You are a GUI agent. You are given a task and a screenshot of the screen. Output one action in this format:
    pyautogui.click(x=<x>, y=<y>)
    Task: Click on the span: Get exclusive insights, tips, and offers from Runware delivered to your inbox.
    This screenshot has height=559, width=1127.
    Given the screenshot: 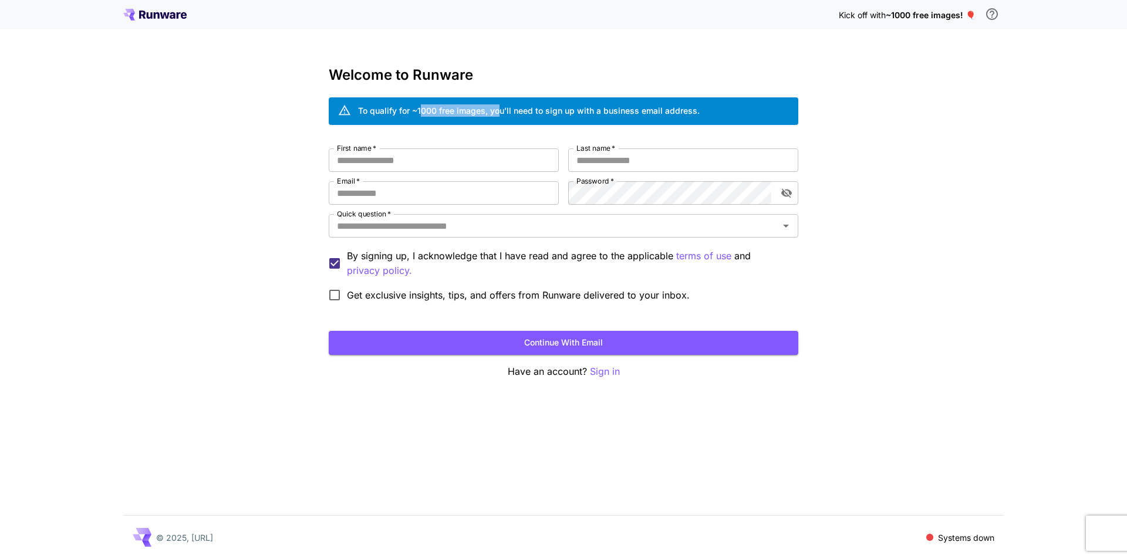 What is the action you would take?
    pyautogui.click(x=518, y=295)
    